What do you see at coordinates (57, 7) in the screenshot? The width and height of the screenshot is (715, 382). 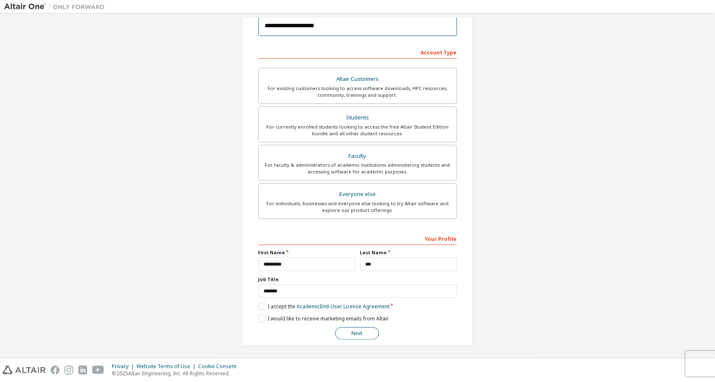 I see `img: Altair One` at bounding box center [57, 7].